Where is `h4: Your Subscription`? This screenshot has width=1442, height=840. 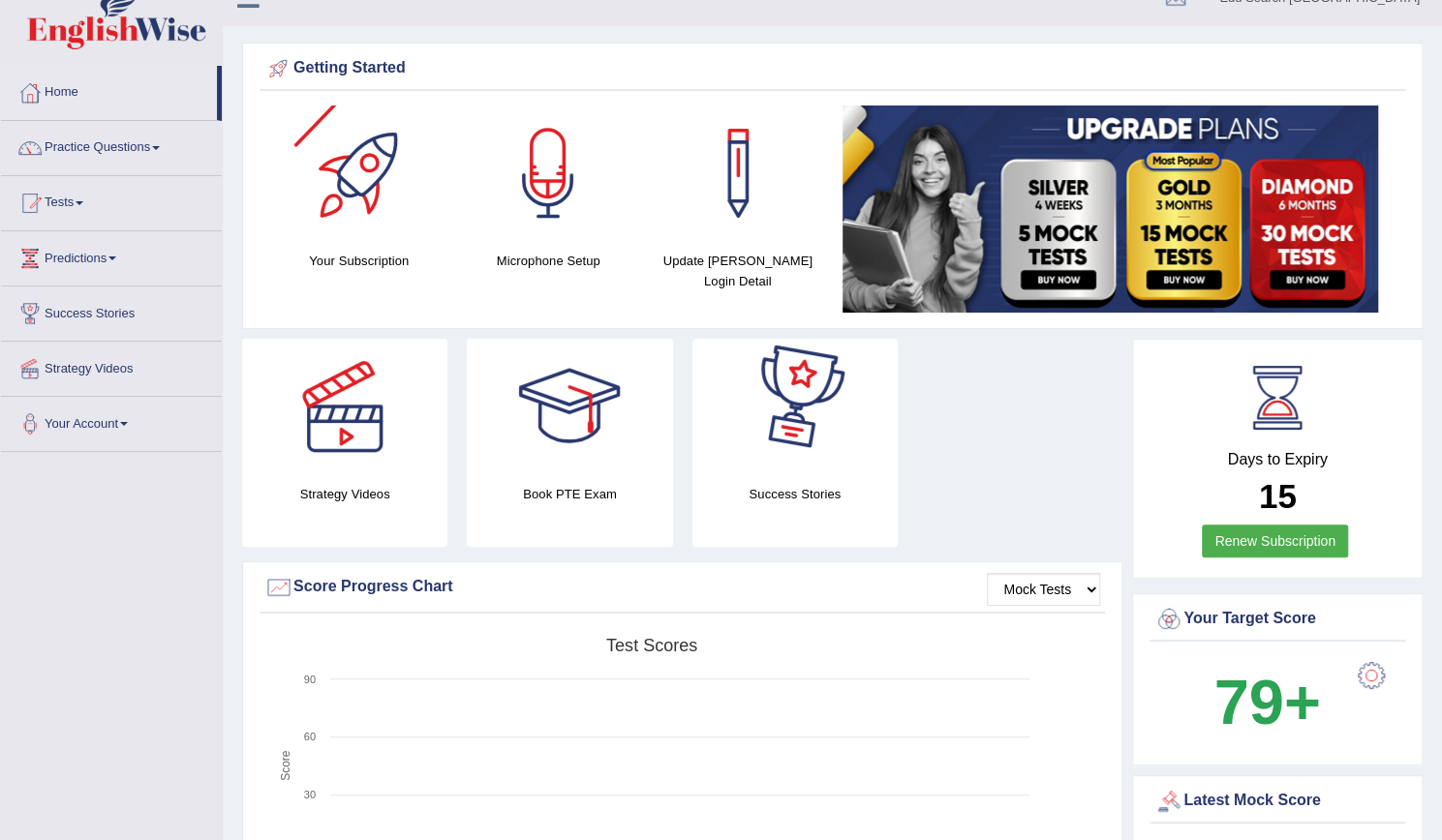 h4: Your Subscription is located at coordinates (359, 261).